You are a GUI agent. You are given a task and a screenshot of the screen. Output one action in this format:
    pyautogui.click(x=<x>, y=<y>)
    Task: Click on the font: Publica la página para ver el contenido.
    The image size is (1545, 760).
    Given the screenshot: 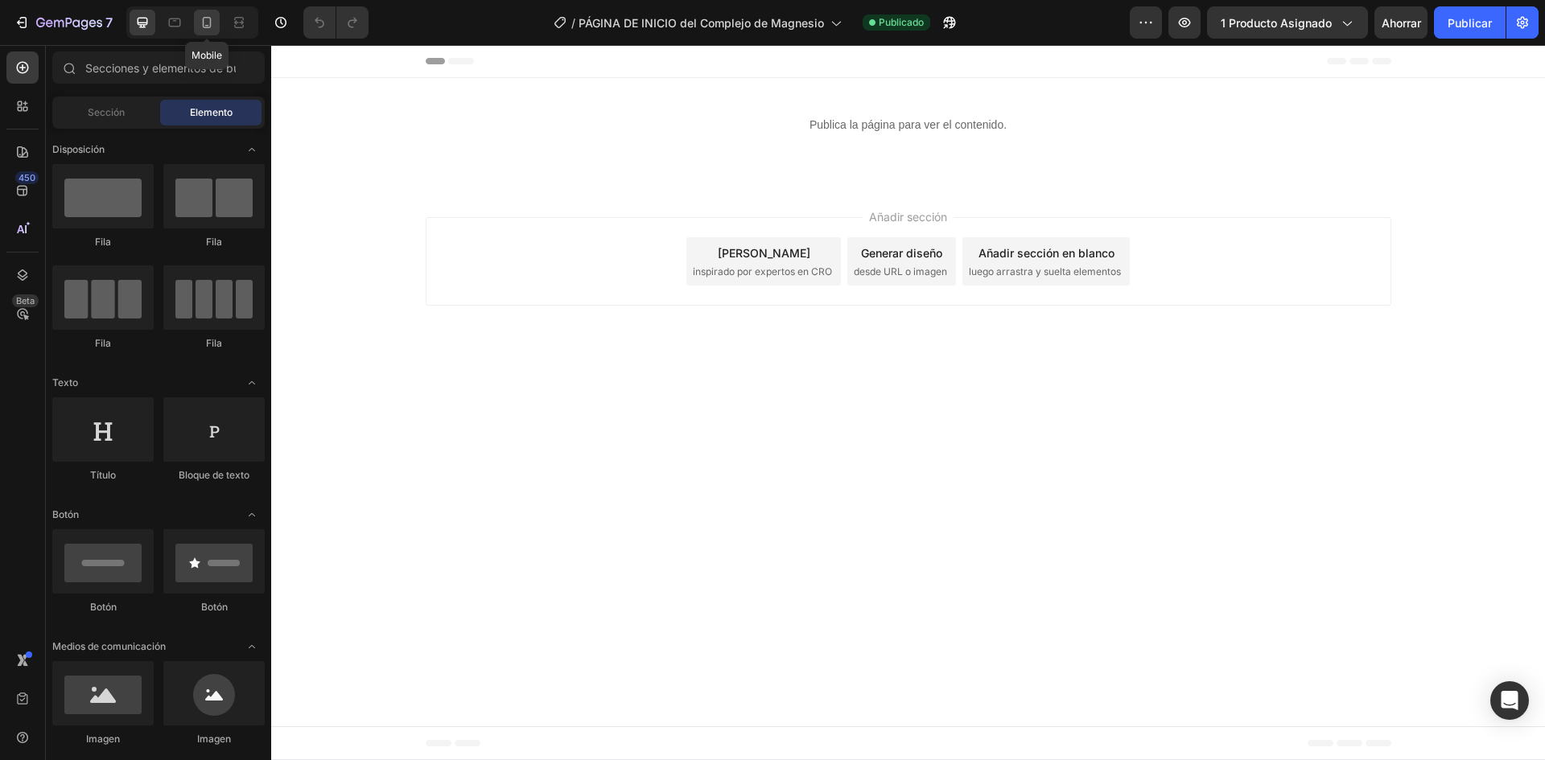 What is the action you would take?
    pyautogui.click(x=636, y=80)
    